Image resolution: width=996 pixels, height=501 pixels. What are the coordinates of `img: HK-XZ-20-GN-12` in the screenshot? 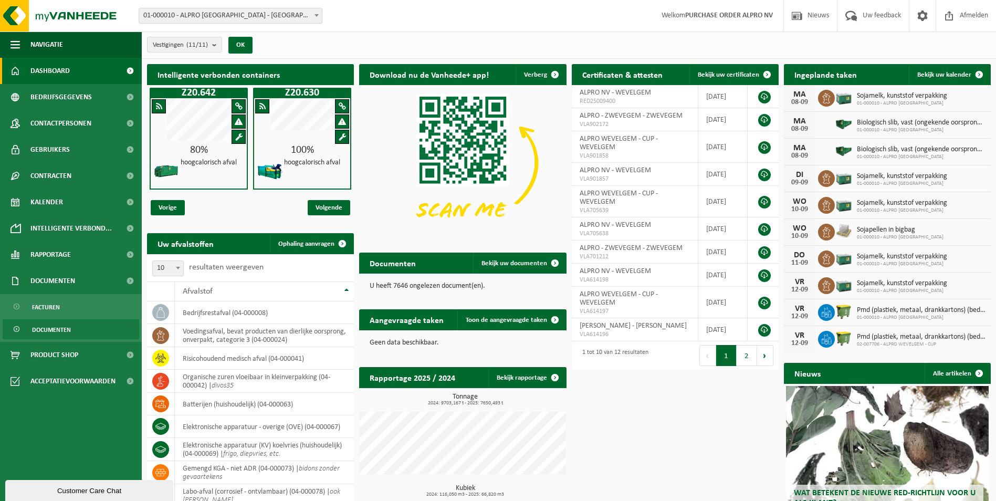 It's located at (270, 171).